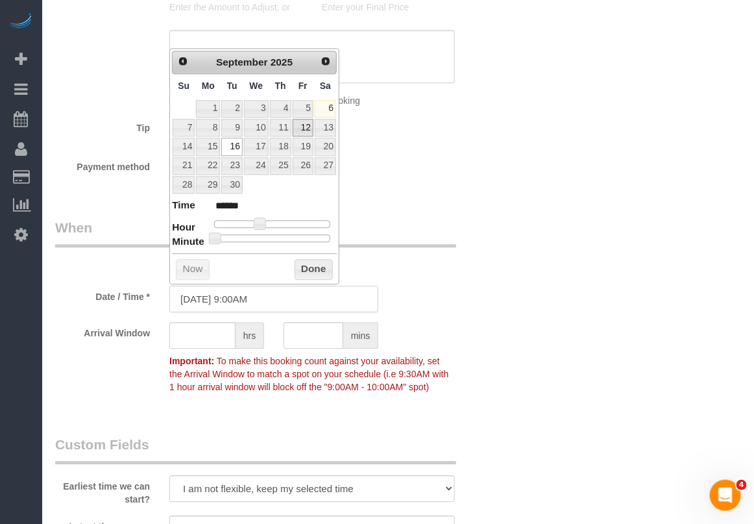 This screenshot has height=524, width=754. What do you see at coordinates (256, 127) in the screenshot?
I see `a: 10` at bounding box center [256, 127].